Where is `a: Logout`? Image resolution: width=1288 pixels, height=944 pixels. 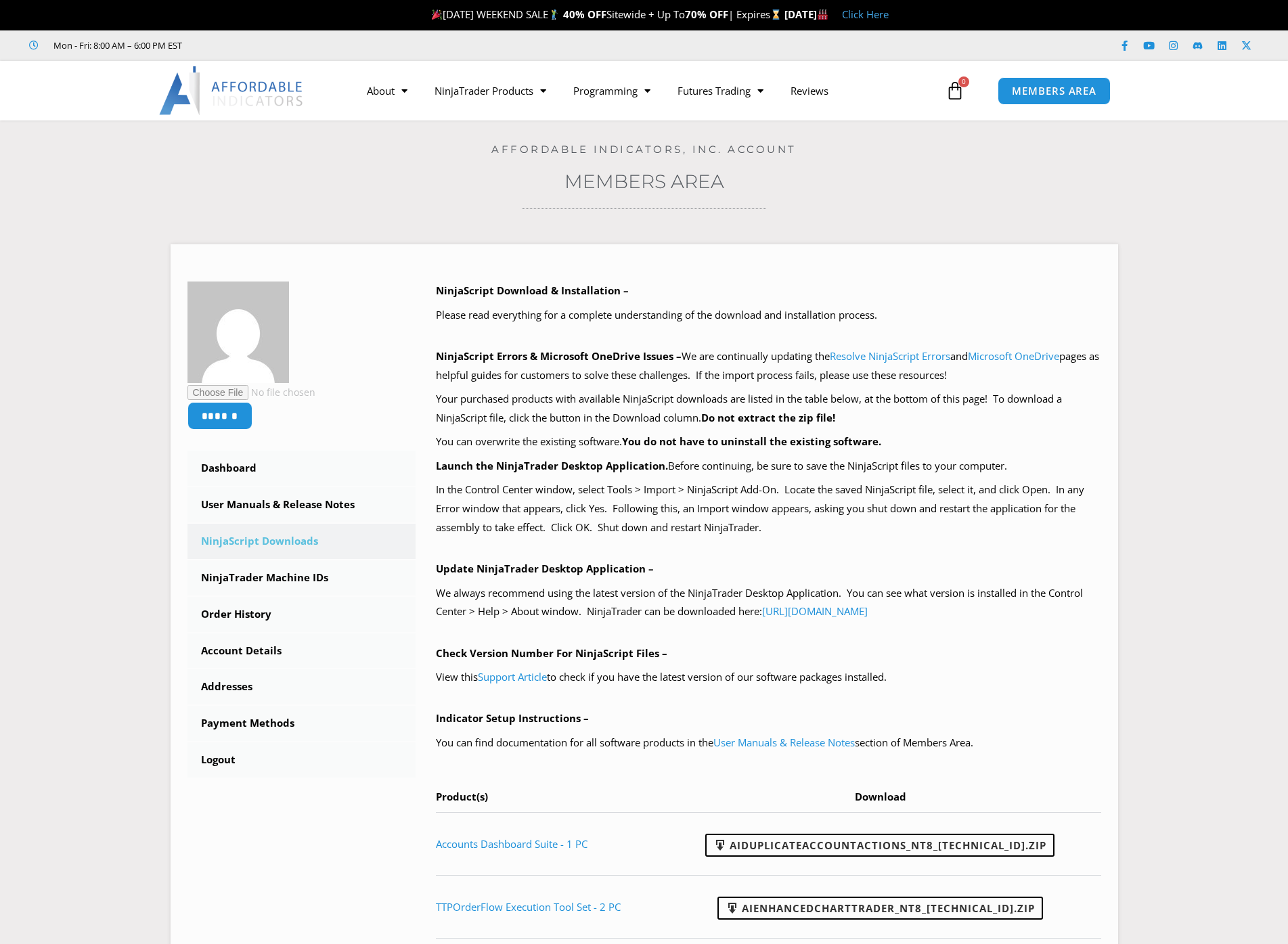 a: Logout is located at coordinates (302, 760).